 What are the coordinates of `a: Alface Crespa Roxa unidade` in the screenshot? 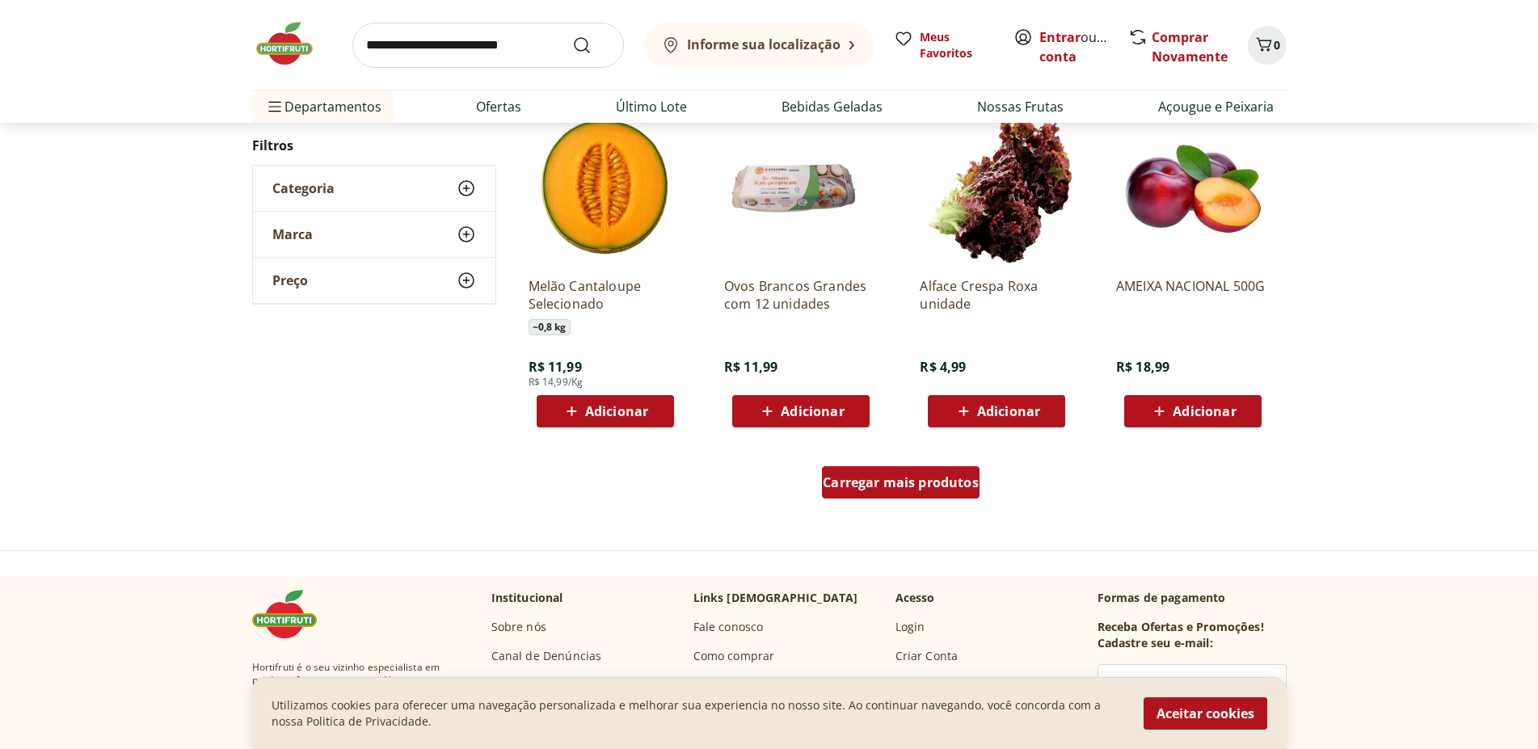 It's located at (996, 295).